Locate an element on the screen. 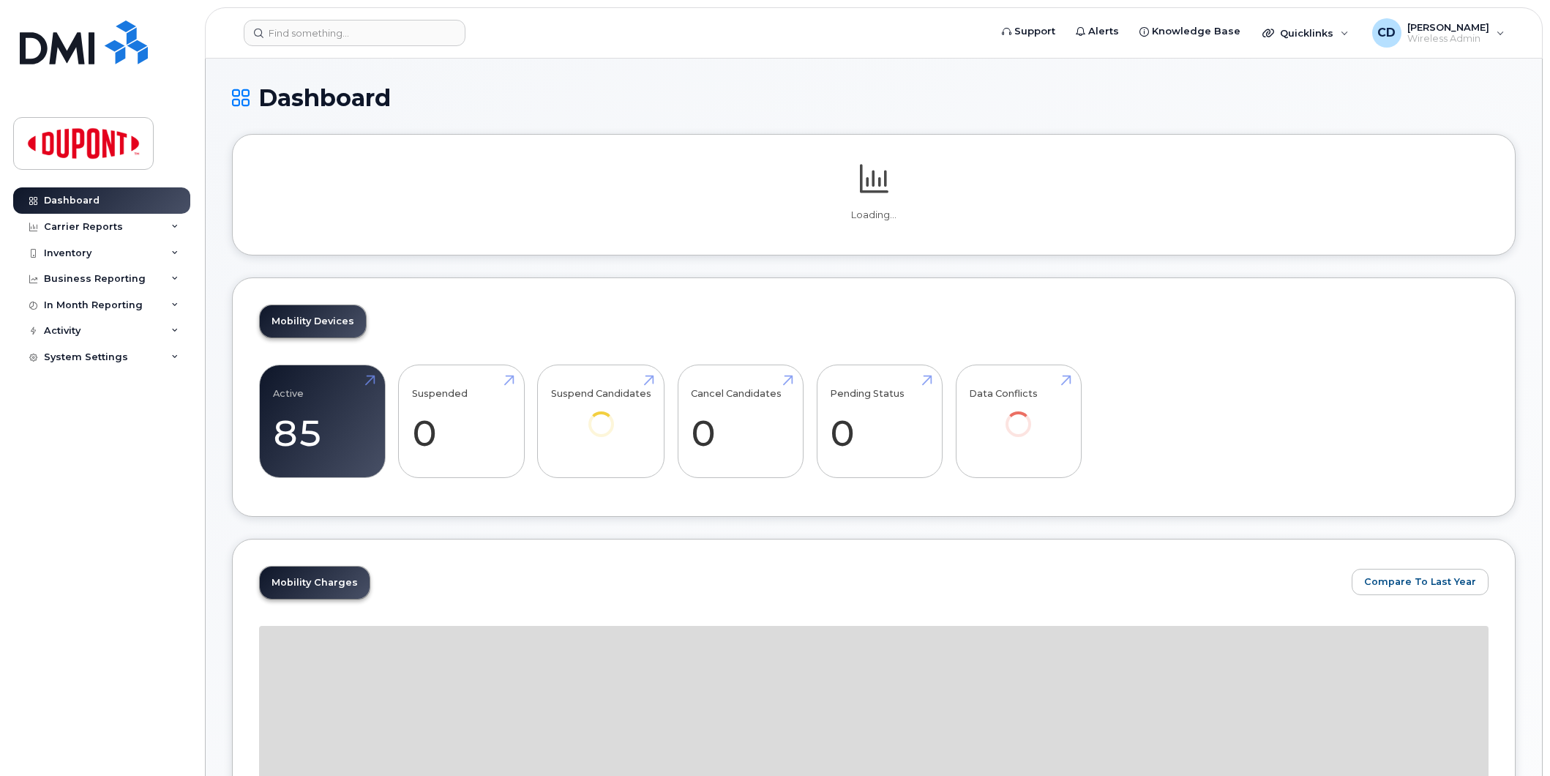 The image size is (1550, 776). a: Mobility Devices is located at coordinates (312, 321).